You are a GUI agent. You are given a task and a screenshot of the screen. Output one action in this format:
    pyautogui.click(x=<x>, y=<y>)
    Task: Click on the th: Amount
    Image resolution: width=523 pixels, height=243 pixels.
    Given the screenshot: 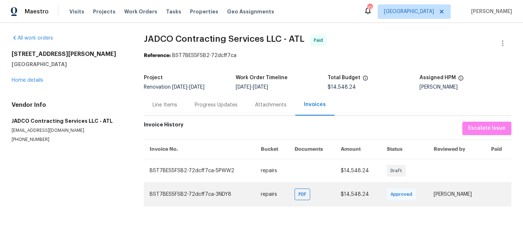 What is the action you would take?
    pyautogui.click(x=357, y=149)
    